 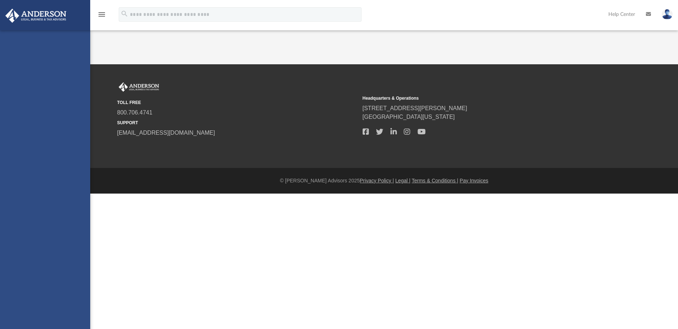 I want to click on small: Headquarters & Operations, so click(x=483, y=98).